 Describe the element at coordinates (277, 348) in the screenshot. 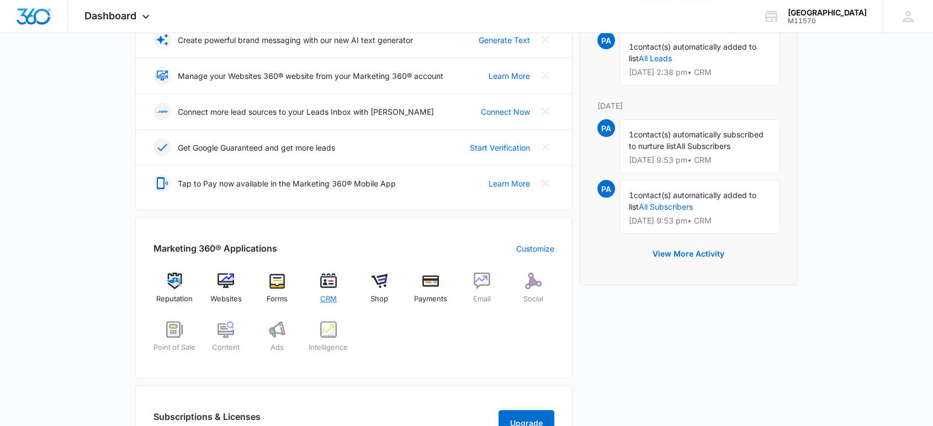

I see `span: Ads` at that location.